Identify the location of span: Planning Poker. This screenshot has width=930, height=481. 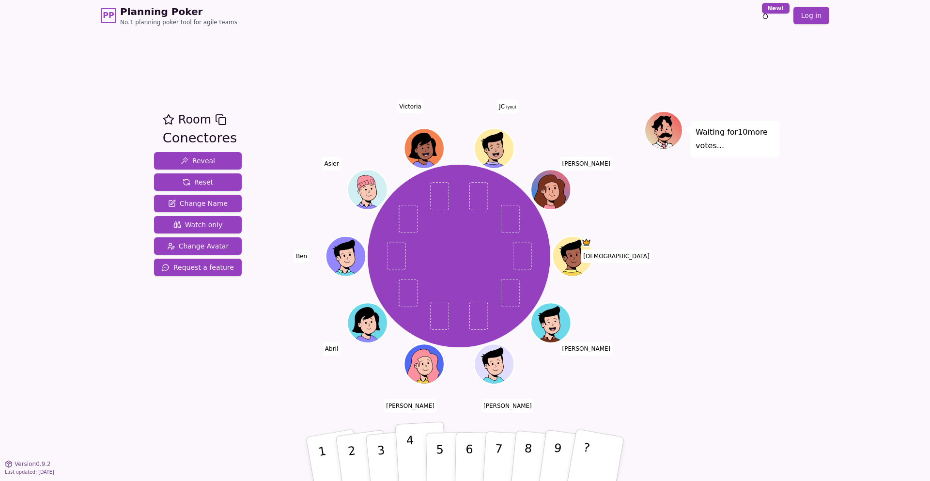
(179, 12).